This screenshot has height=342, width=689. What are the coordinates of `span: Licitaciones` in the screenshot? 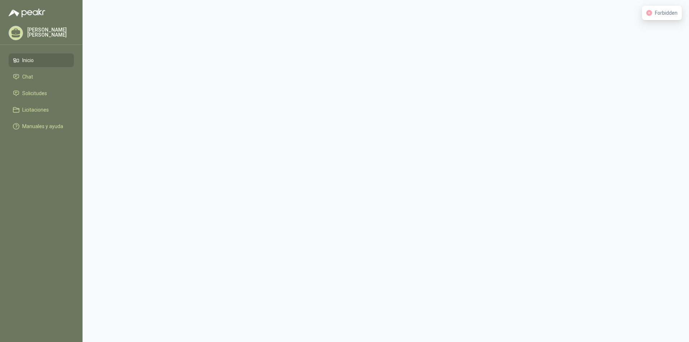 It's located at (36, 110).